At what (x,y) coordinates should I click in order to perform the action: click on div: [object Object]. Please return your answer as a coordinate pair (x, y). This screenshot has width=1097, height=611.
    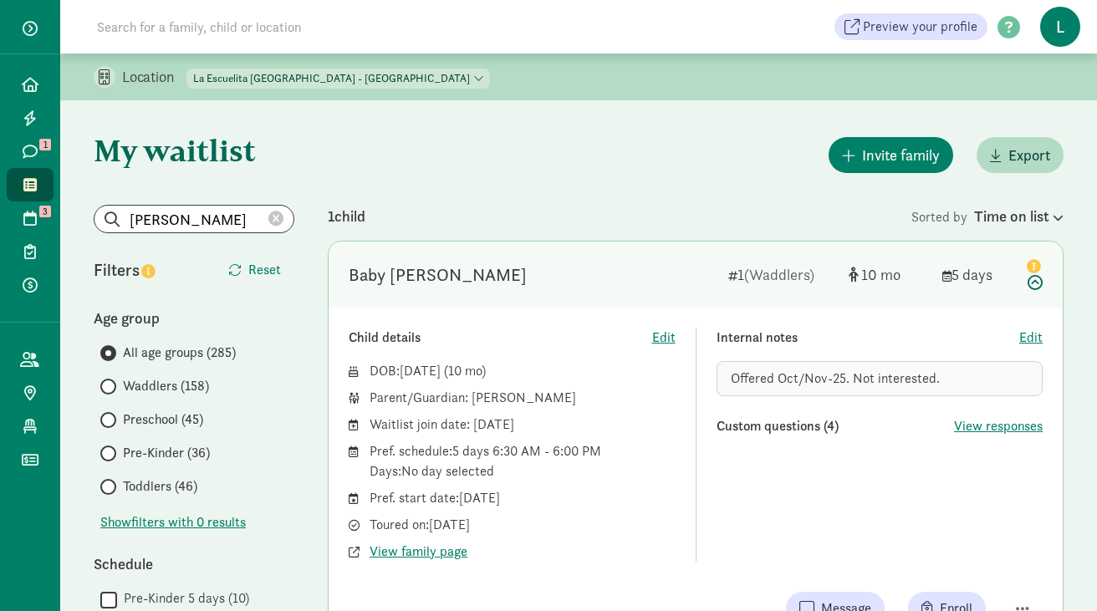
    Looking at the image, I should click on (889, 274).